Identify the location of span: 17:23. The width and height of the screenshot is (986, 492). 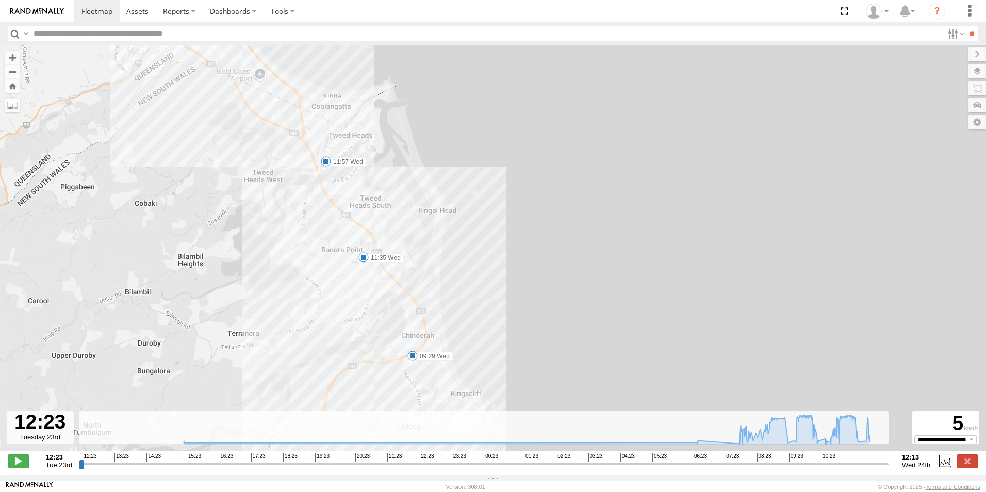
(258, 457).